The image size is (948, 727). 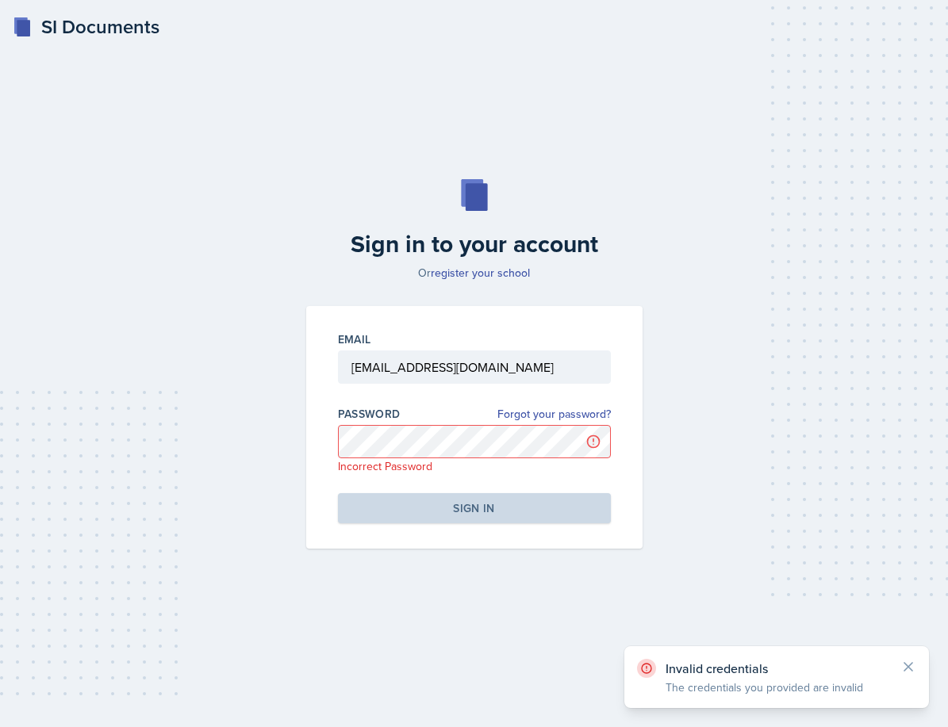 What do you see at coordinates (474, 508) in the screenshot?
I see `button: Sign in` at bounding box center [474, 508].